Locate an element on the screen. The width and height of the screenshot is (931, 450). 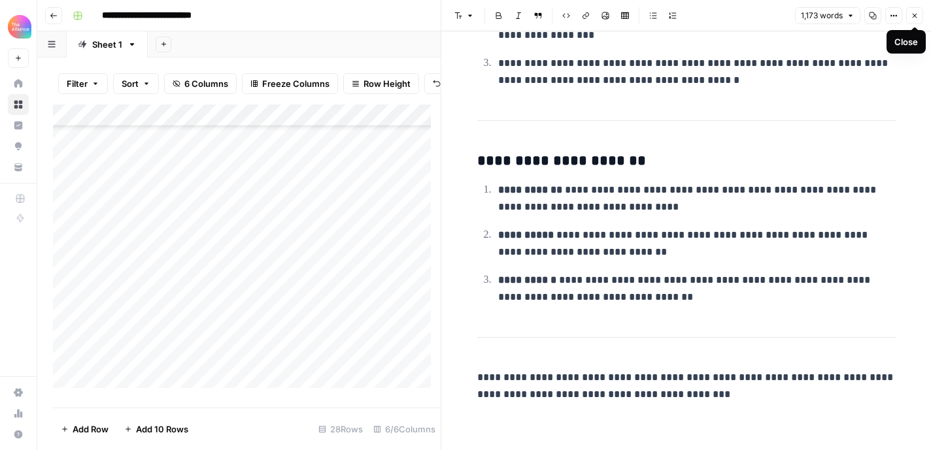
a: Insights is located at coordinates (18, 126).